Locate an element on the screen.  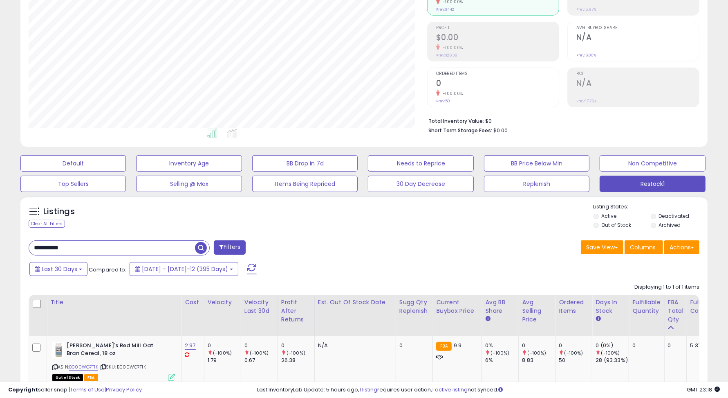
span: 9.9 is located at coordinates (458, 345).